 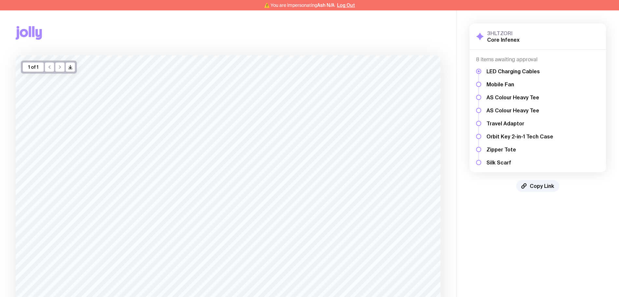 What do you see at coordinates (519, 84) in the screenshot?
I see `h5: Mobile Fan` at bounding box center [519, 84].